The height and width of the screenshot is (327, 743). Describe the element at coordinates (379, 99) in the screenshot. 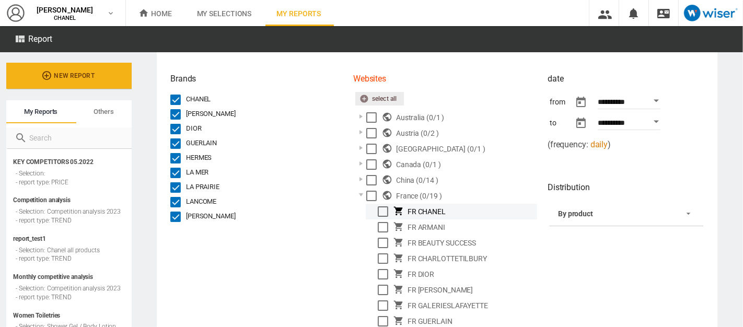

I see `button: Select all` at that location.